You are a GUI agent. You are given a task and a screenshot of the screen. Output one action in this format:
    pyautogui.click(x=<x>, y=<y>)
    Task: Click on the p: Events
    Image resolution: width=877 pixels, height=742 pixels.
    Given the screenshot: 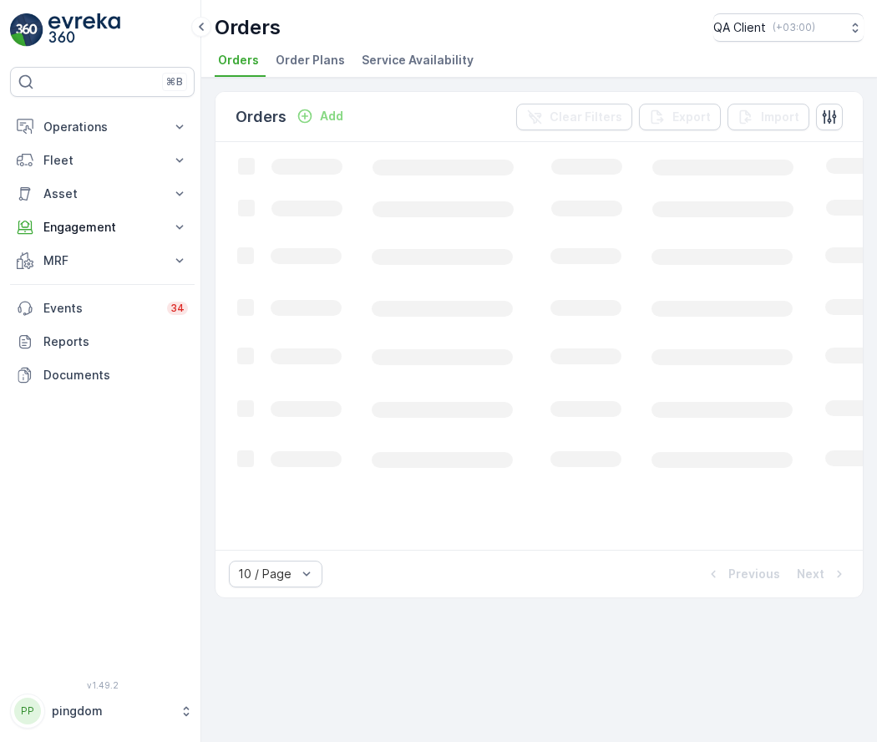 What is the action you would take?
    pyautogui.click(x=100, y=308)
    